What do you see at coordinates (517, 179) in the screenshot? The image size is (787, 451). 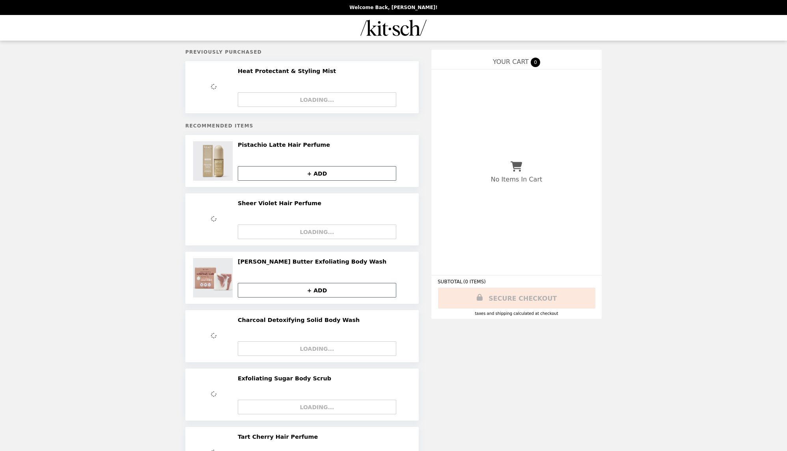 I see `p: No Items In Cart` at bounding box center [517, 179].